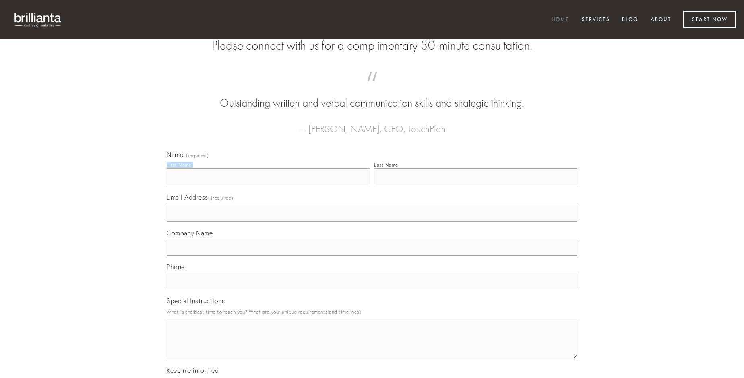 This screenshot has height=378, width=744. Describe the element at coordinates (196, 301) in the screenshot. I see `span: Special Instructions` at that location.